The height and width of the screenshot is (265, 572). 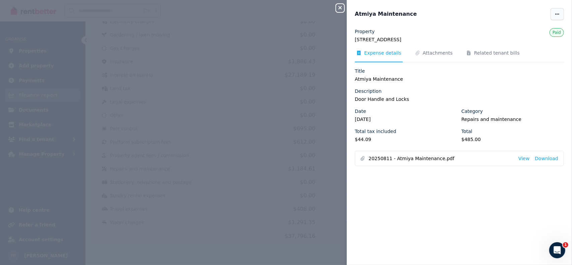 What do you see at coordinates (512, 119) in the screenshot?
I see `legend: Repairs and maintenance` at bounding box center [512, 119].